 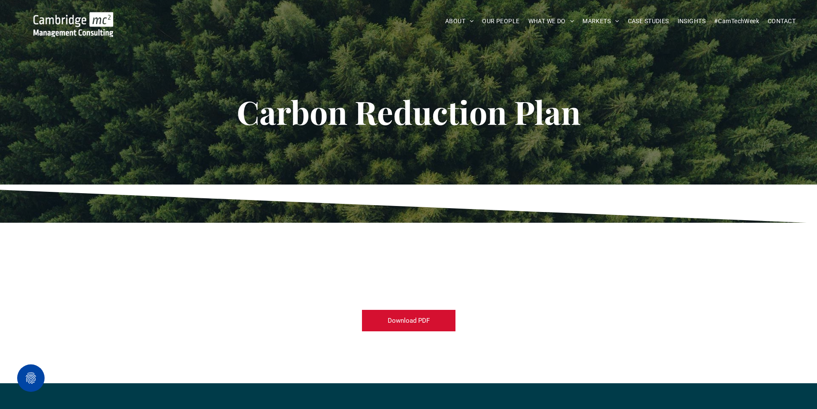 I want to click on a: CASE STUDIES, so click(x=649, y=21).